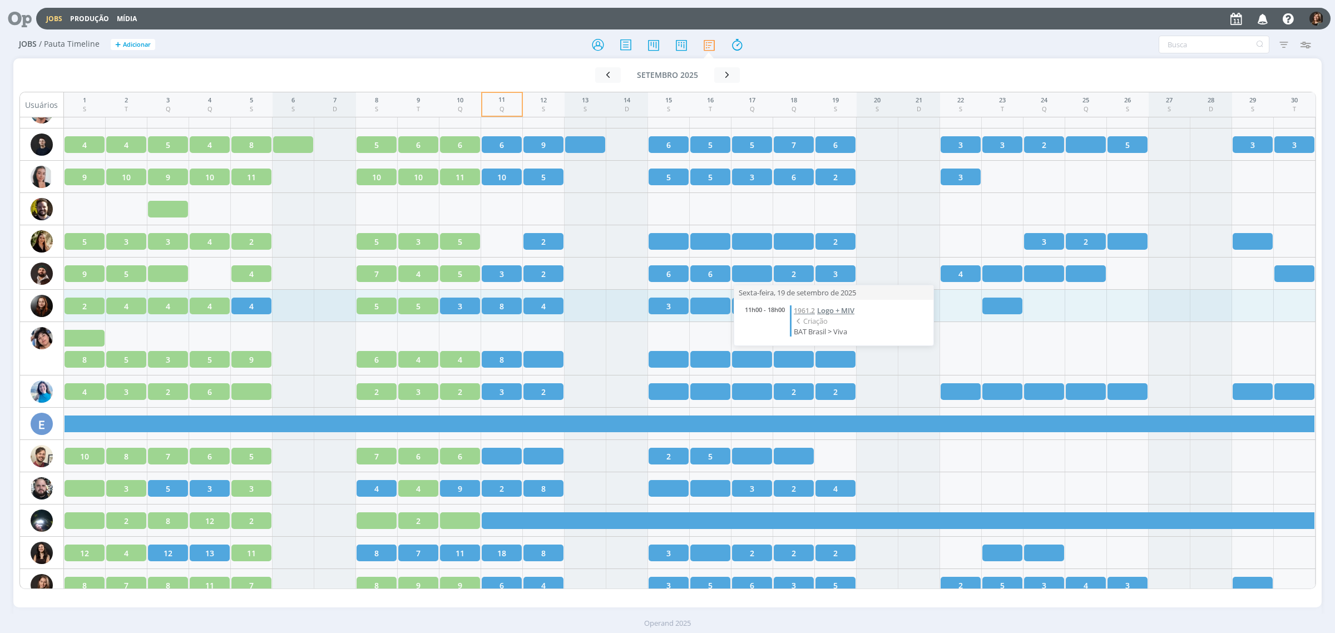 The image size is (1335, 633). Describe the element at coordinates (210, 585) in the screenshot. I see `span: 11` at that location.